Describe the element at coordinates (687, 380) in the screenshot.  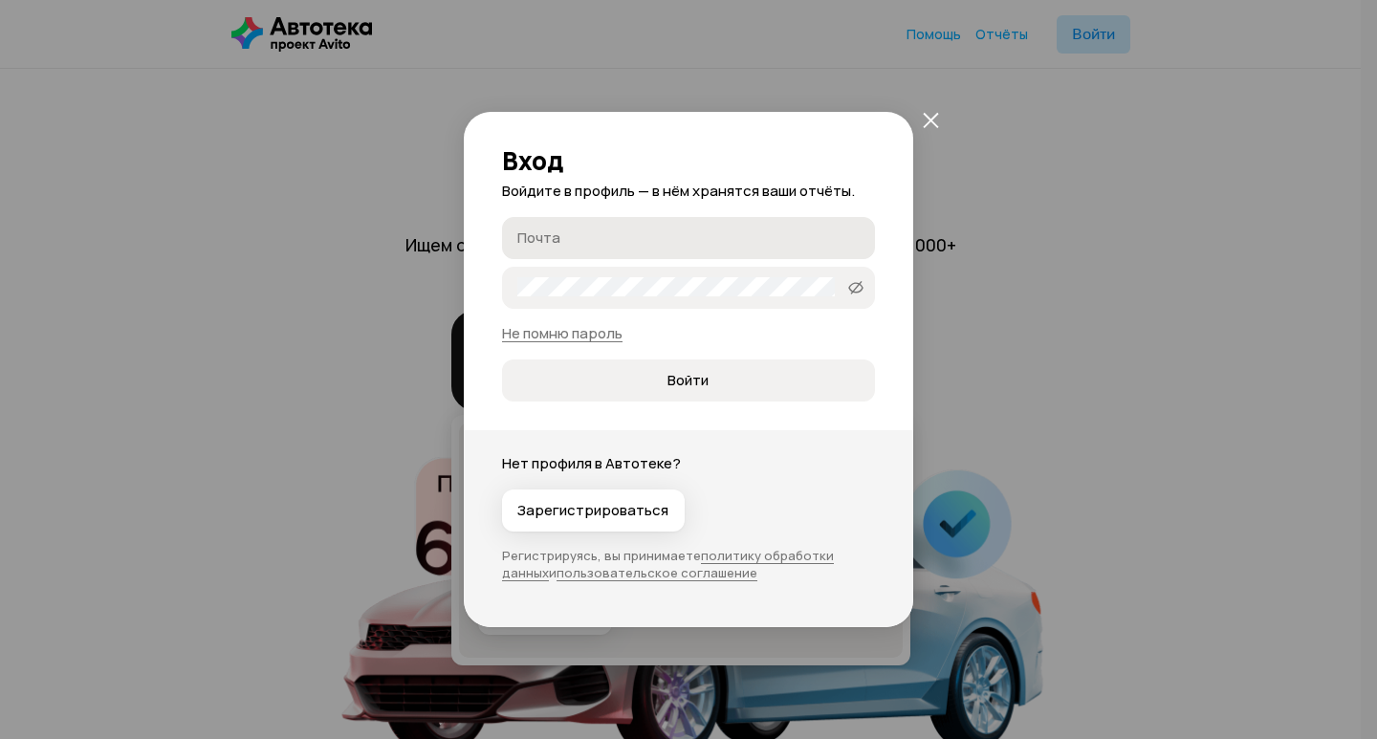
I see `span: Войти` at that location.